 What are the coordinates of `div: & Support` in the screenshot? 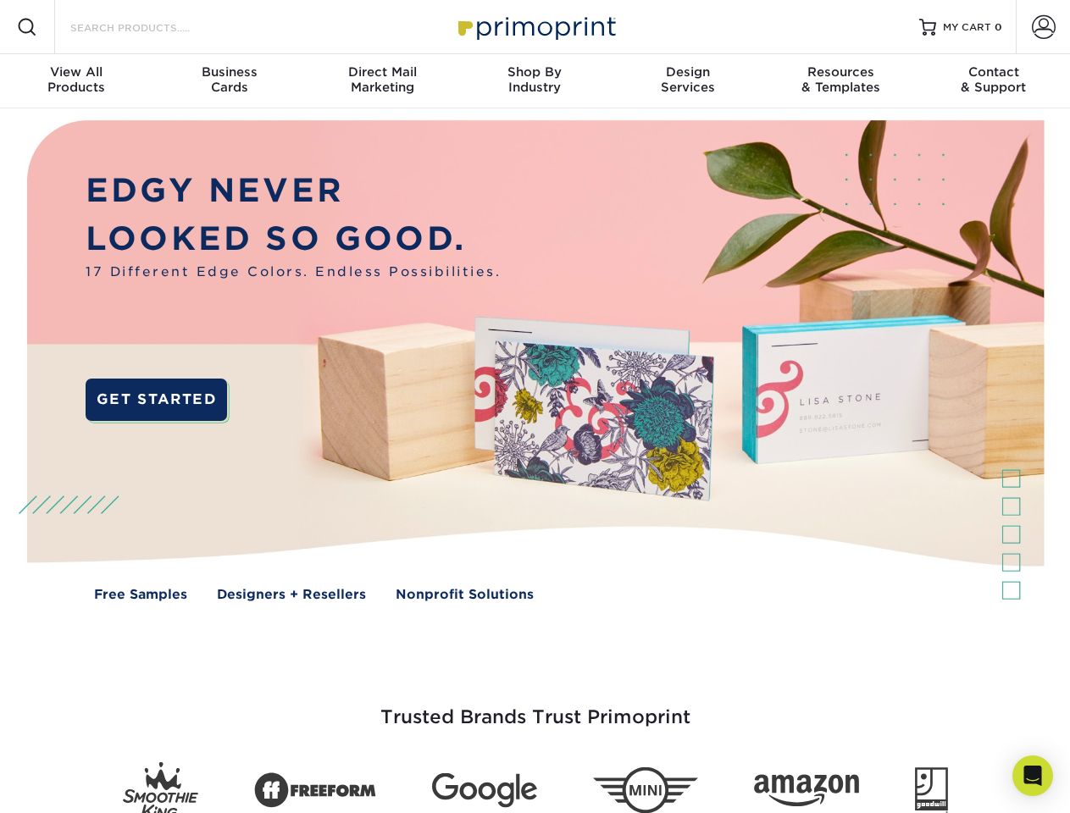 It's located at (994, 80).